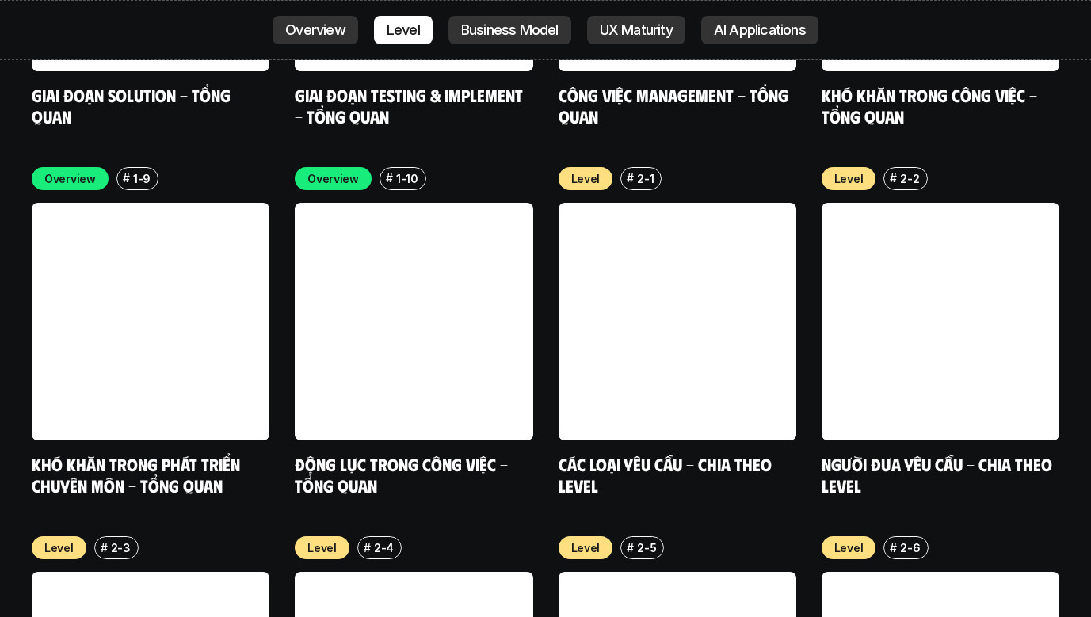 Image resolution: width=1091 pixels, height=617 pixels. What do you see at coordinates (667, 474) in the screenshot?
I see `a: Các loại yêu cầu - Chia theo level` at bounding box center [667, 474].